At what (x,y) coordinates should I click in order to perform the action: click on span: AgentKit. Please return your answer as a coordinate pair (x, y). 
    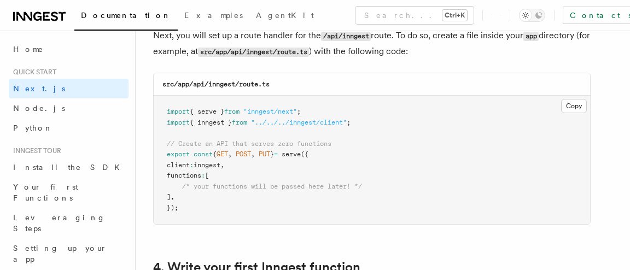
    Looking at the image, I should click on (285, 15).